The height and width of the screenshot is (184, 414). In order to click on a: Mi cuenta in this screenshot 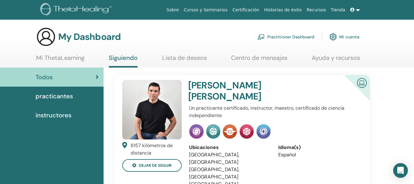, I will do `click(345, 37)`.